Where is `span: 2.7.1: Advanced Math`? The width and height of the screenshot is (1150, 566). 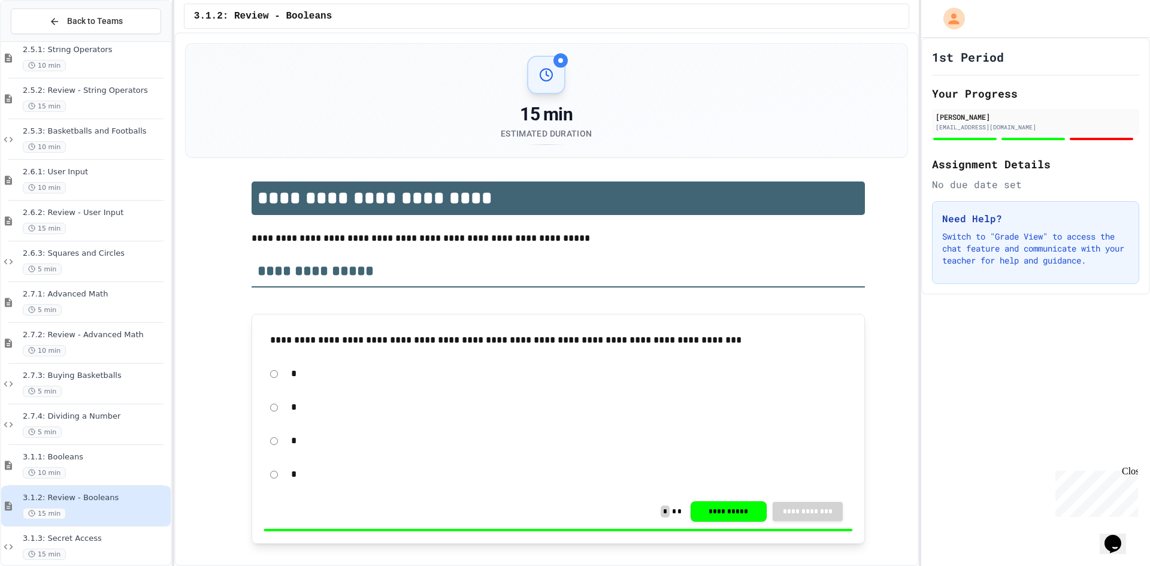 span: 2.7.1: Advanced Math is located at coordinates (95, 294).